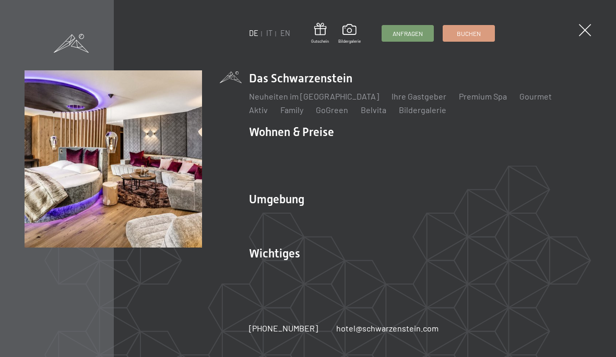 The image size is (616, 357). I want to click on a: Gutschein, so click(320, 33).